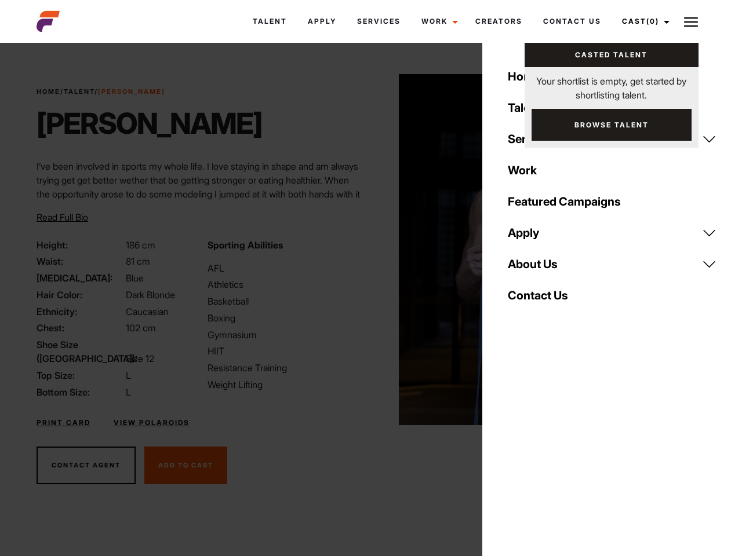 This screenshot has height=556, width=742. I want to click on a: Creators, so click(498, 21).